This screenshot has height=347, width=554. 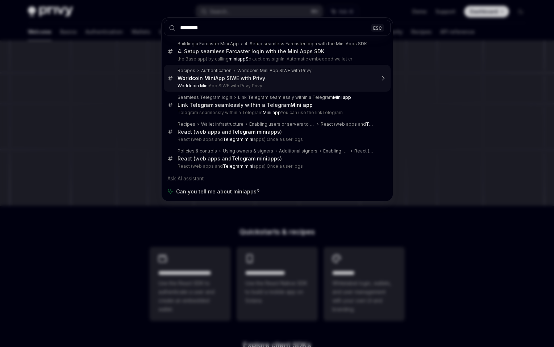 I want to click on div: Authentication, so click(x=216, y=71).